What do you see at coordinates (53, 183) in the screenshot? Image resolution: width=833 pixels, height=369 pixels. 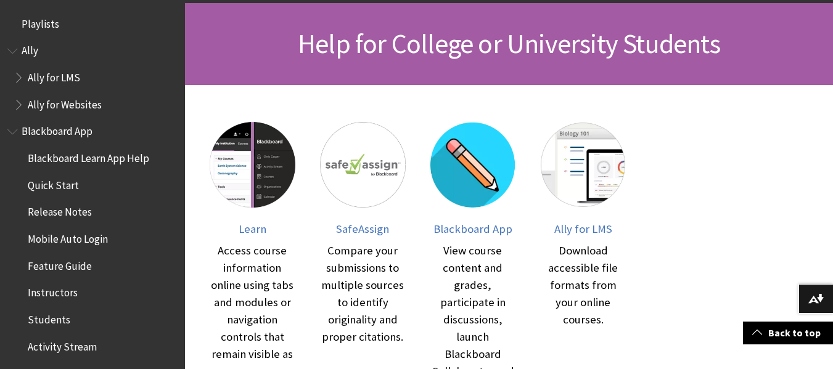 I see `span: Quick Start` at bounding box center [53, 183].